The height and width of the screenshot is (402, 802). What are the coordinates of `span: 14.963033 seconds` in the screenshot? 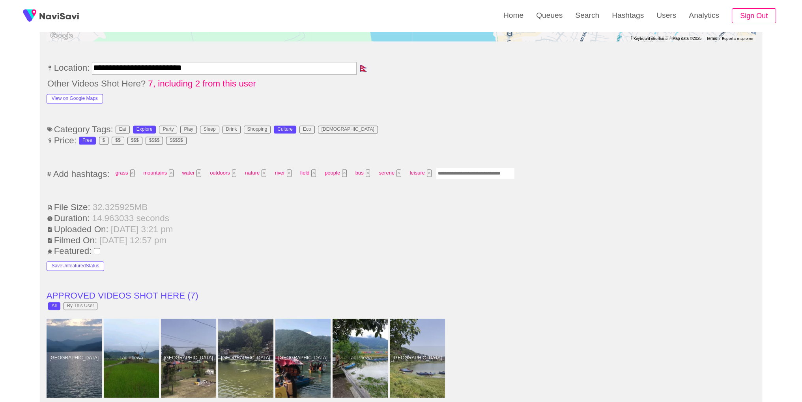 It's located at (130, 218).